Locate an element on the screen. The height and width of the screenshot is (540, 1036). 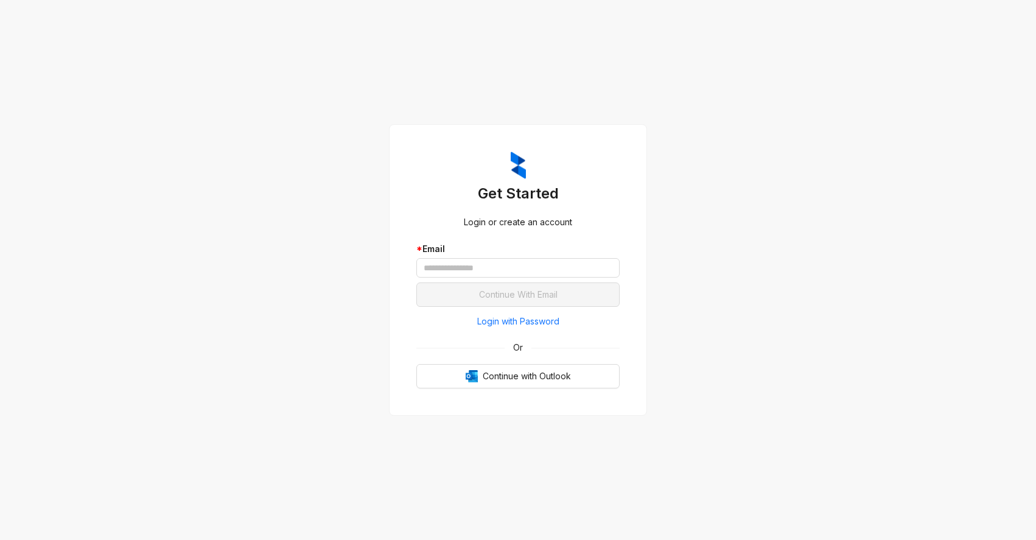
span: Continue with Outlook is located at coordinates (526, 376).